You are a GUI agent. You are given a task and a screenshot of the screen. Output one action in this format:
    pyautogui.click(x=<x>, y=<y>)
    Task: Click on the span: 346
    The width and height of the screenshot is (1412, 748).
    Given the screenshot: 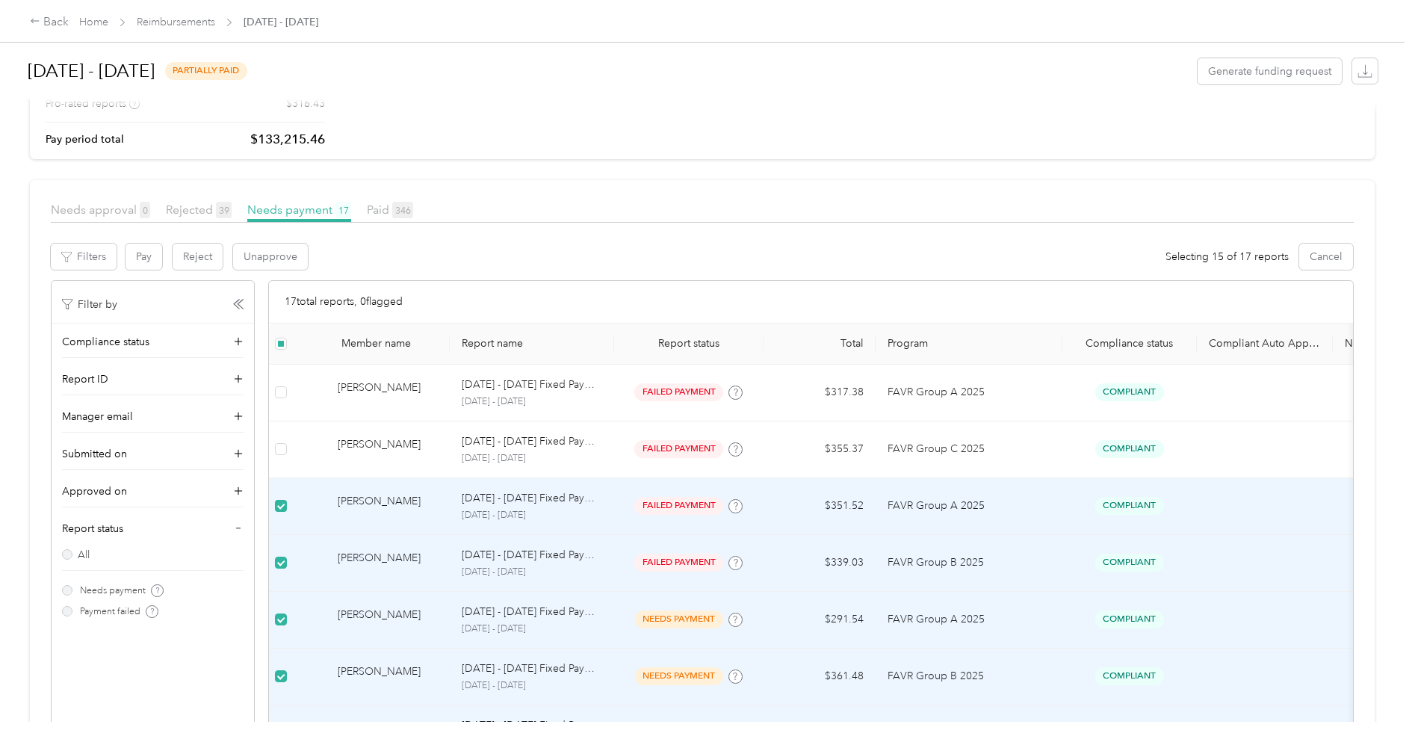 What is the action you would take?
    pyautogui.click(x=403, y=210)
    